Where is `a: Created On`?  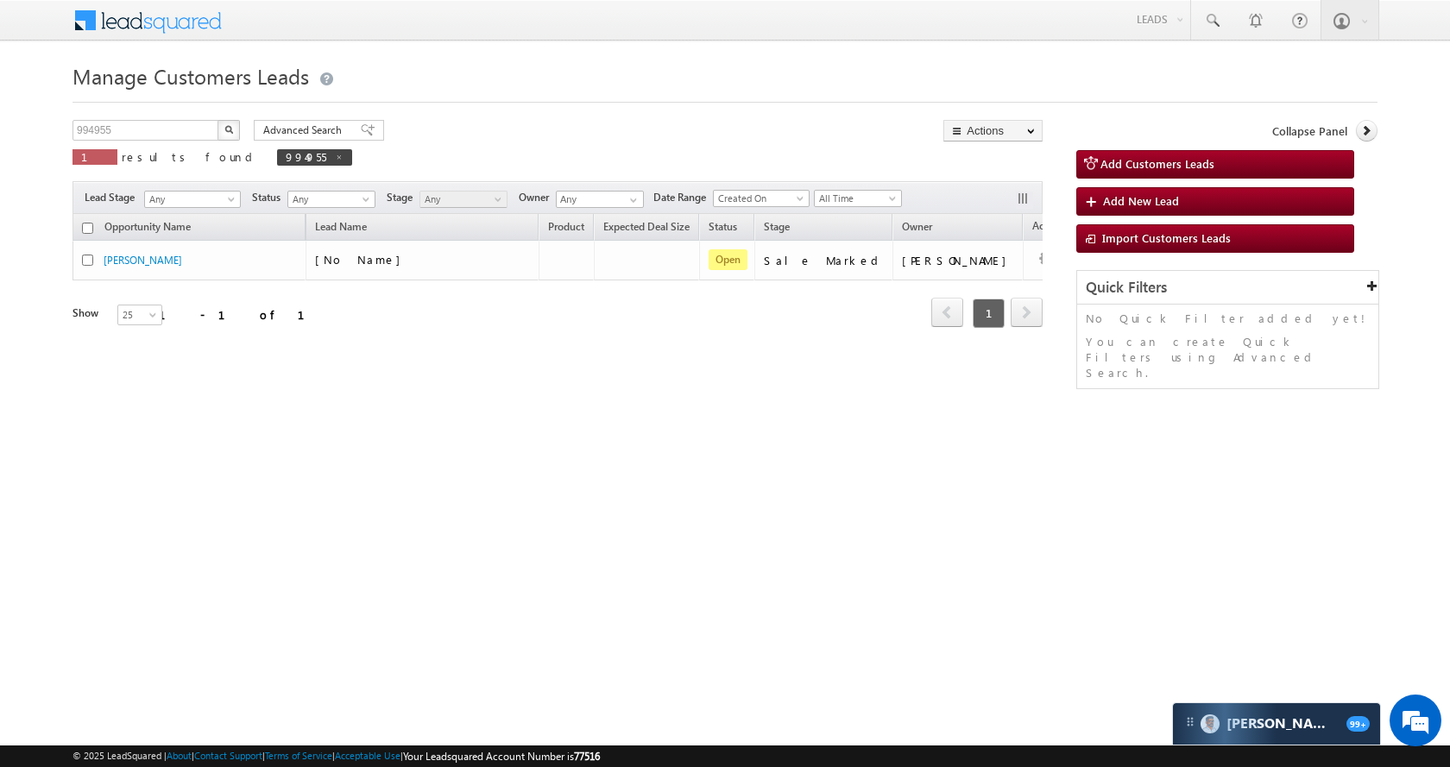
a: Created On is located at coordinates (761, 198).